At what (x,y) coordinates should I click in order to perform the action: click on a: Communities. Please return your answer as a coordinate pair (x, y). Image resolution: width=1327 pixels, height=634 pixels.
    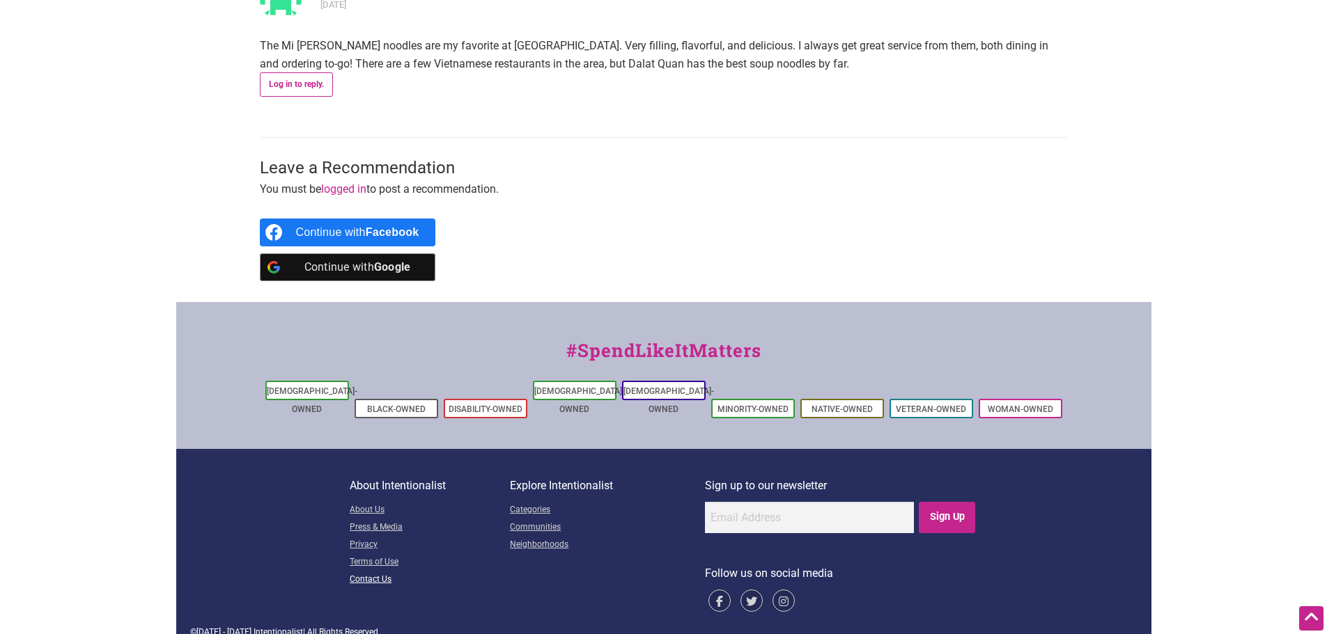
    Looking at the image, I should click on (607, 528).